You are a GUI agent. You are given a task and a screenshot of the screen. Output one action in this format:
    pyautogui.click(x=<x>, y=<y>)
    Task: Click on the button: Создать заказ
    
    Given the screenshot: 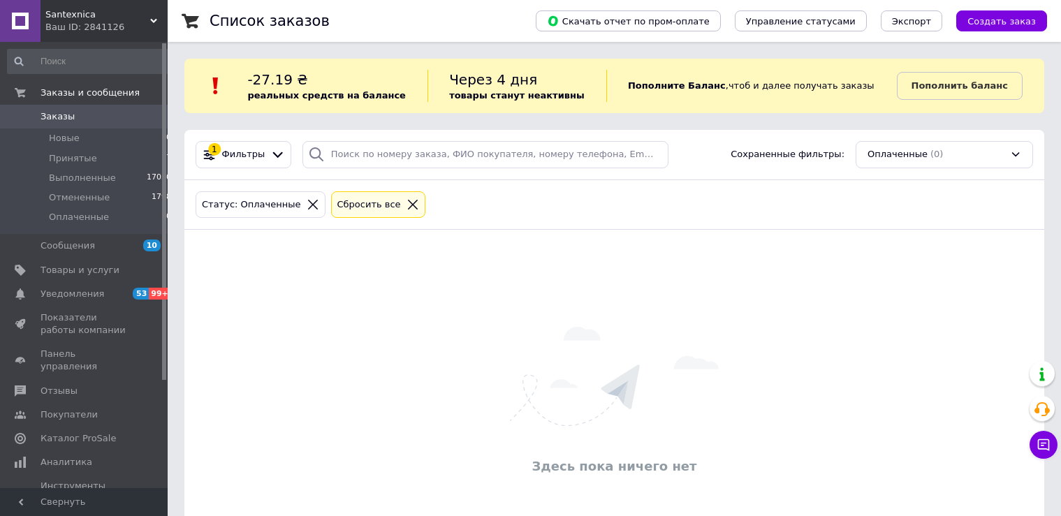 What is the action you would take?
    pyautogui.click(x=1002, y=21)
    